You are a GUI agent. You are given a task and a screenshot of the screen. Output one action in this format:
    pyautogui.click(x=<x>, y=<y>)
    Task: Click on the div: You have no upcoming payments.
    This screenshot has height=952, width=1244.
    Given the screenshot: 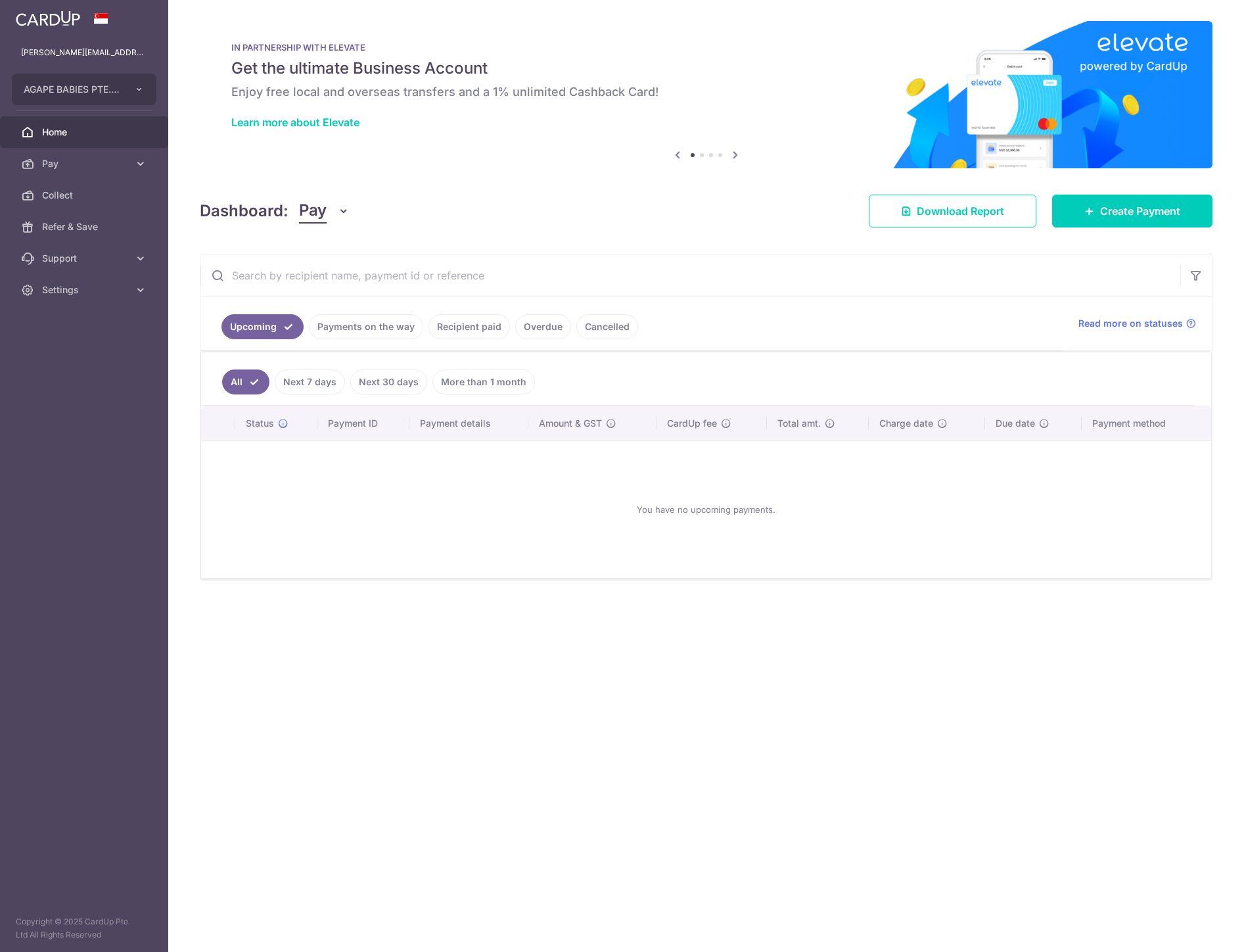 What is the action you would take?
    pyautogui.click(x=706, y=509)
    